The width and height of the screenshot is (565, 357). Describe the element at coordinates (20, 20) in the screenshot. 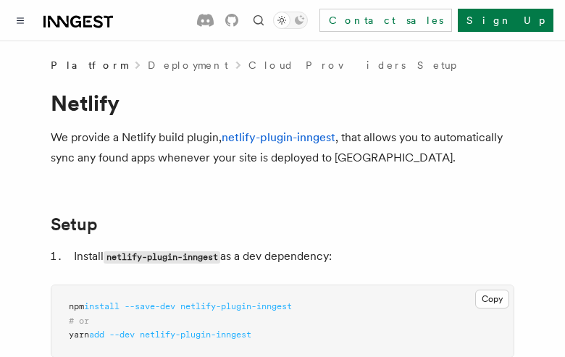

I see `button: Toggle navigation` at that location.